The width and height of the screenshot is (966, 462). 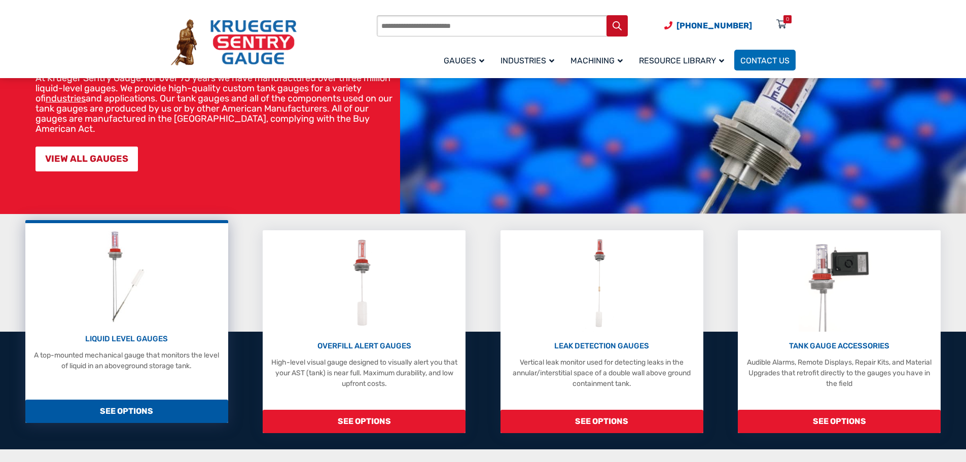 What do you see at coordinates (683, 107) in the screenshot?
I see `img: bg_hero_bannerksentry` at bounding box center [683, 107].